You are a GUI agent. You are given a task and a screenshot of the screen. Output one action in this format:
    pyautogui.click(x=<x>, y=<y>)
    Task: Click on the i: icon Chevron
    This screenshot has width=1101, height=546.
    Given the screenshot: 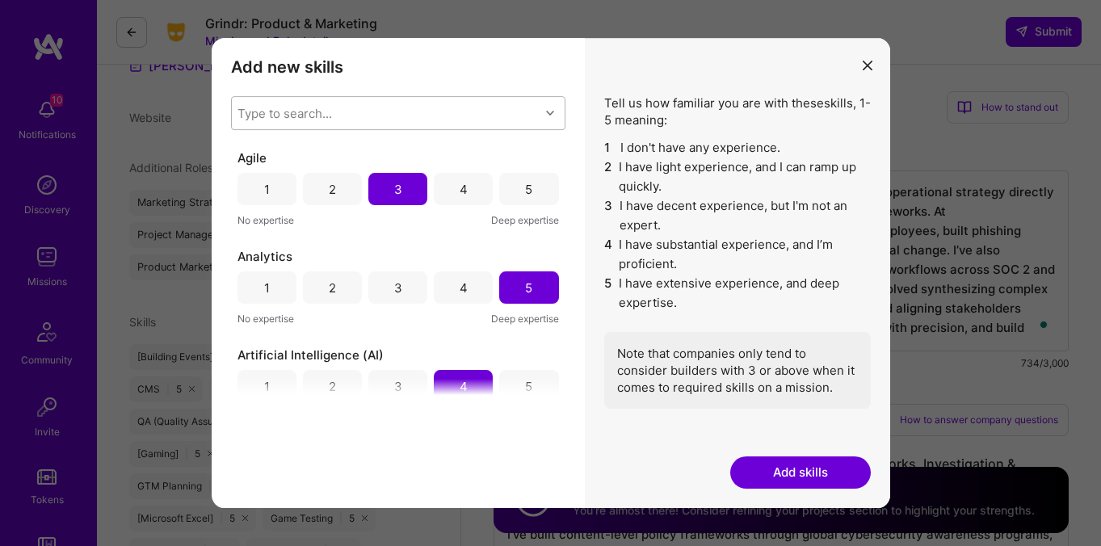 What is the action you would take?
    pyautogui.click(x=550, y=113)
    